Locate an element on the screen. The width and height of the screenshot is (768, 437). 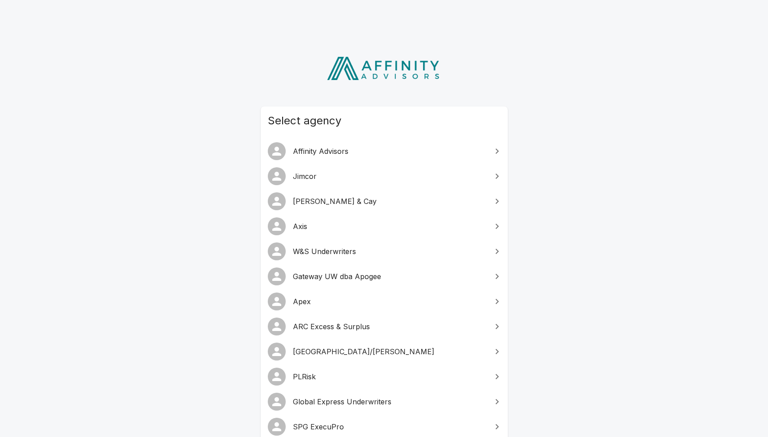
span: PLRisk is located at coordinates (389, 377).